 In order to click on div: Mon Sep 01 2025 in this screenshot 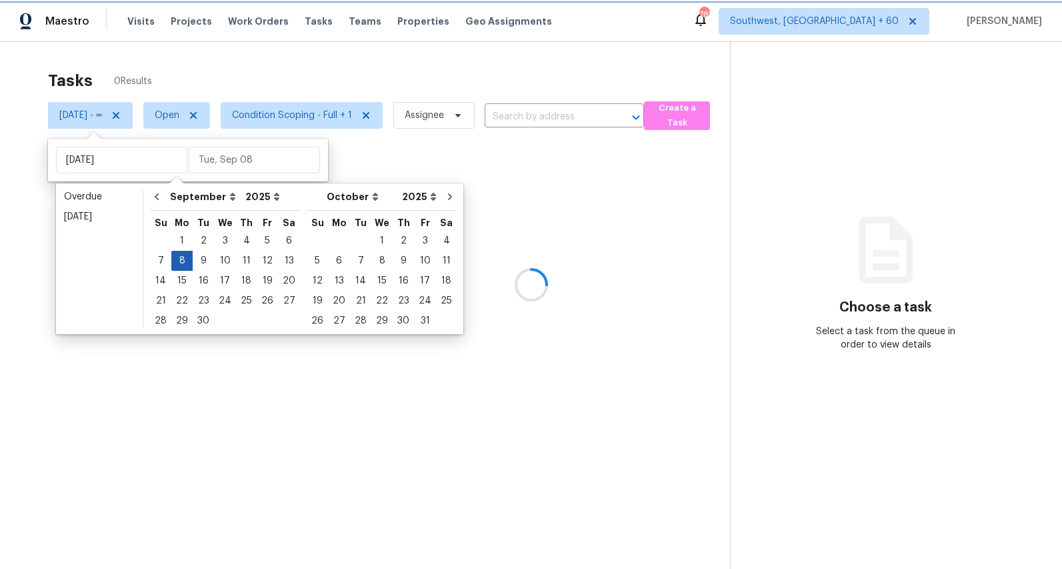, I will do `click(182, 241)`.